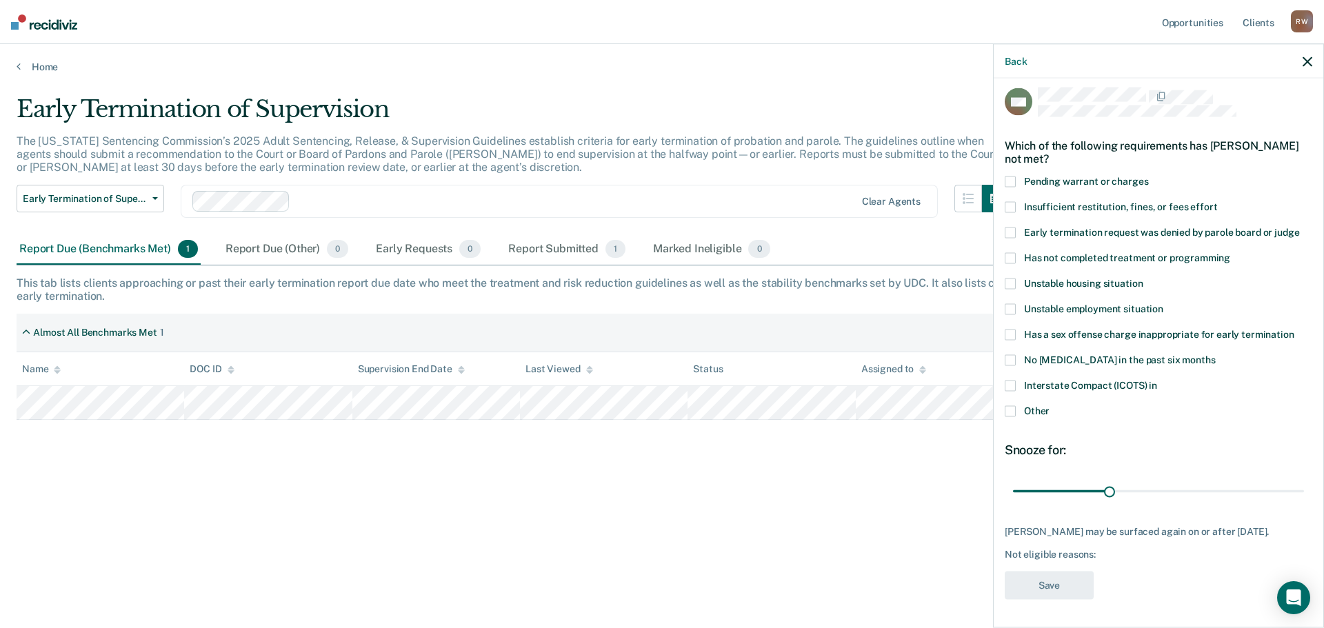 This screenshot has height=628, width=1324. Describe the element at coordinates (1086, 181) in the screenshot. I see `span: Pending warrant or charges` at that location.